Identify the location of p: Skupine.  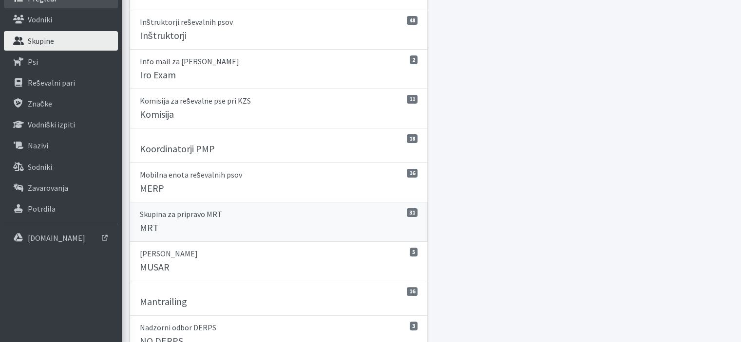
(41, 41).